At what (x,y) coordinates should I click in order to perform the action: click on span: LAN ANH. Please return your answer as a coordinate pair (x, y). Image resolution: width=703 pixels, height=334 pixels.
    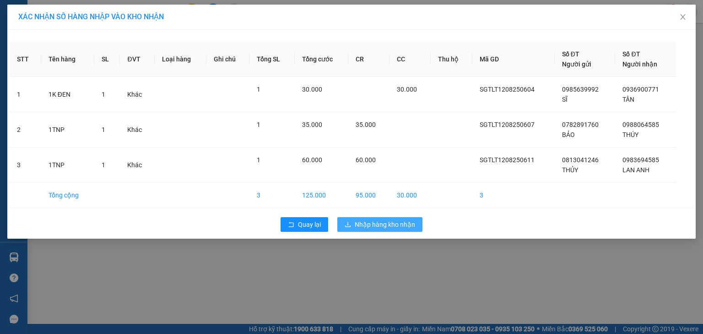
    Looking at the image, I should click on (636, 170).